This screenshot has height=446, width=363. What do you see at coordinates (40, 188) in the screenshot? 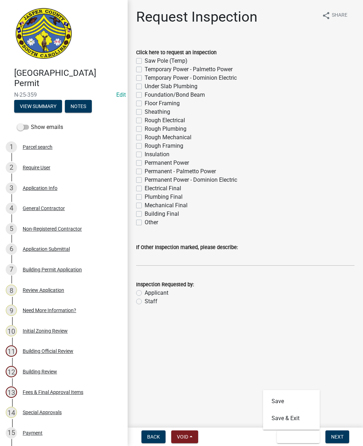
I see `div: Application Info` at bounding box center [40, 188].